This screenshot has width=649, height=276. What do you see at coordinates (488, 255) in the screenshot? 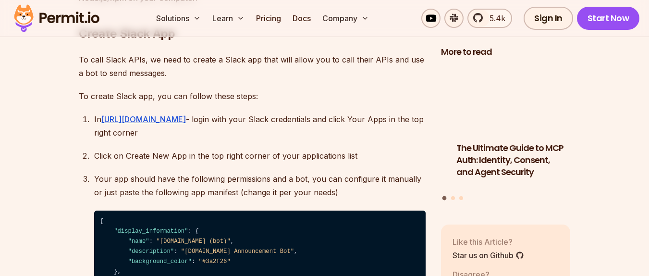
I see `a: Star us on Github` at bounding box center [488, 255].